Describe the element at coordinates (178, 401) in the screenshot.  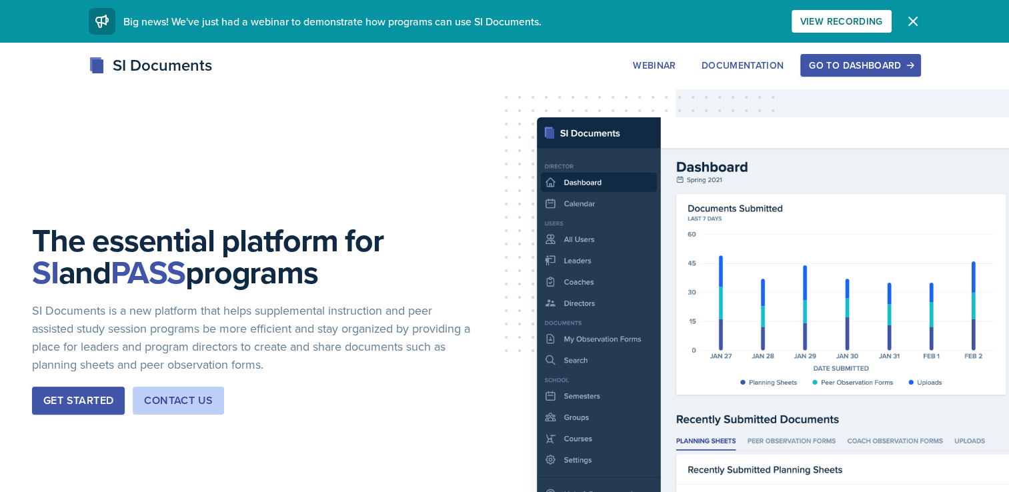
I see `div: Contact Us` at that location.